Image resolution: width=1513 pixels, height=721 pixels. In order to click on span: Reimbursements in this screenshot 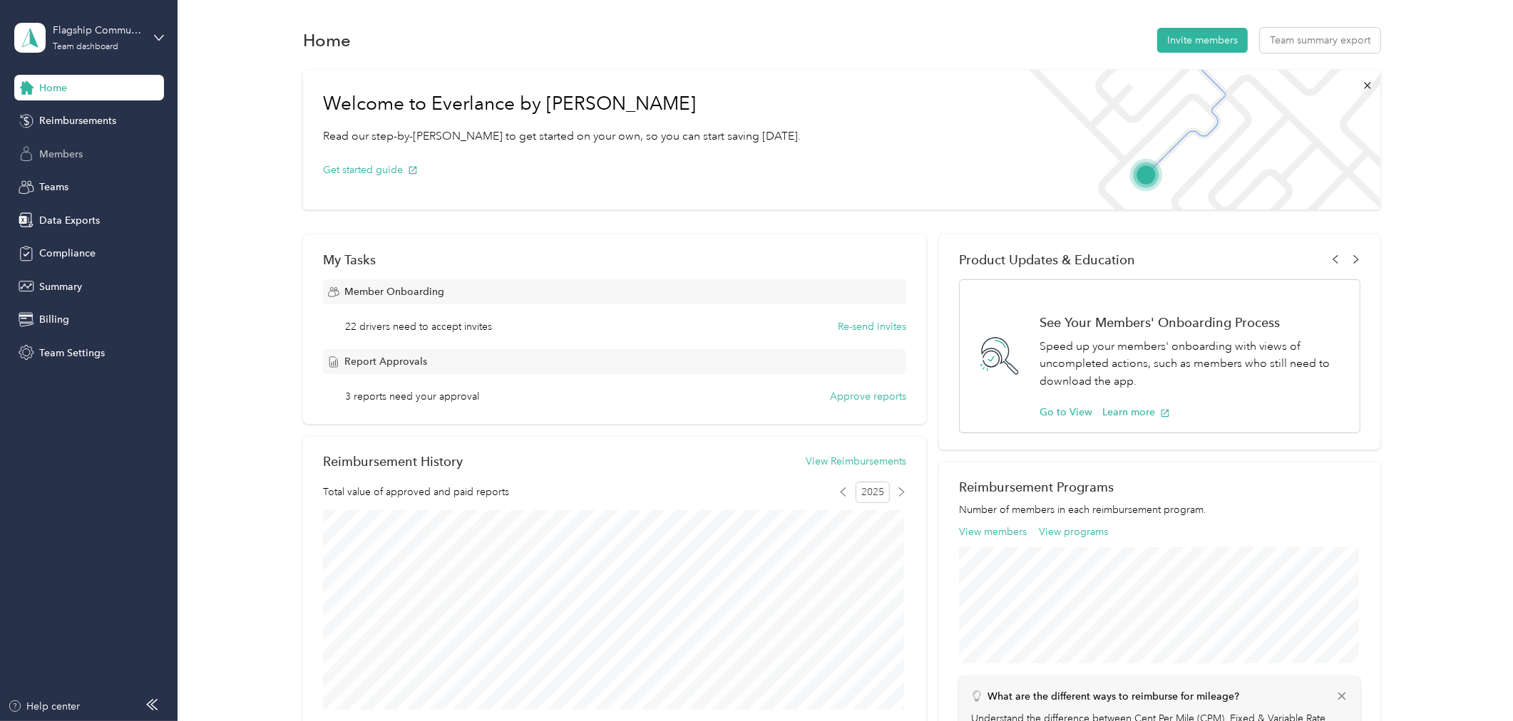, I will do `click(78, 120)`.